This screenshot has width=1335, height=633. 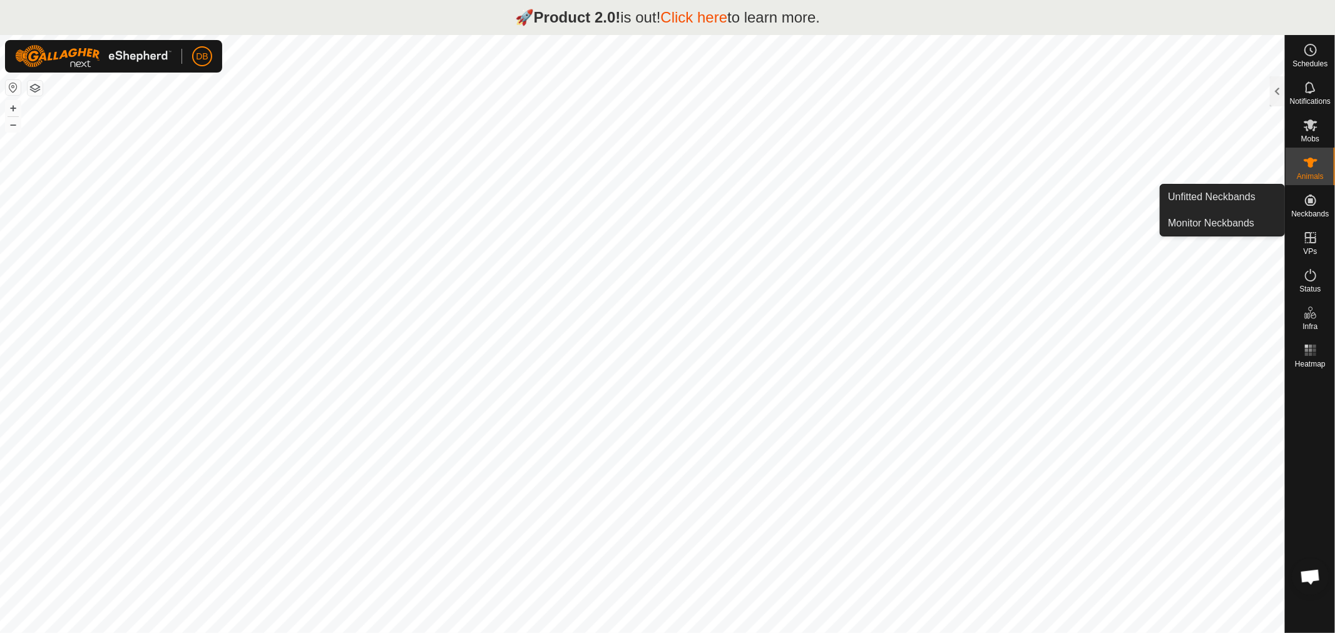 I want to click on button: Map Layers, so click(x=35, y=88).